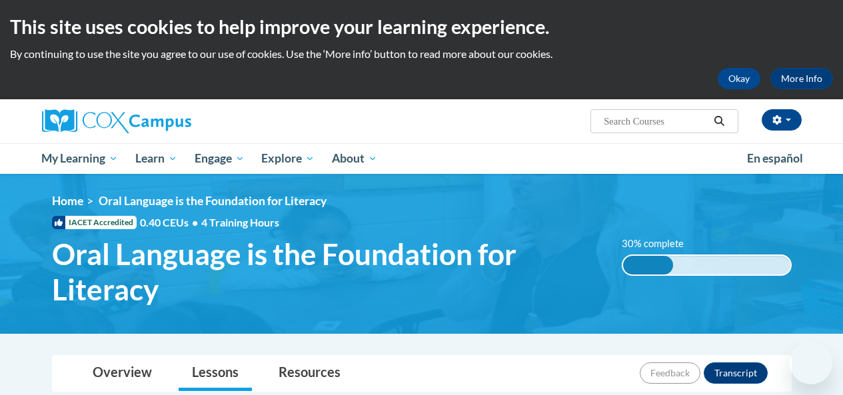  I want to click on a: Cox Campus, so click(162, 121).